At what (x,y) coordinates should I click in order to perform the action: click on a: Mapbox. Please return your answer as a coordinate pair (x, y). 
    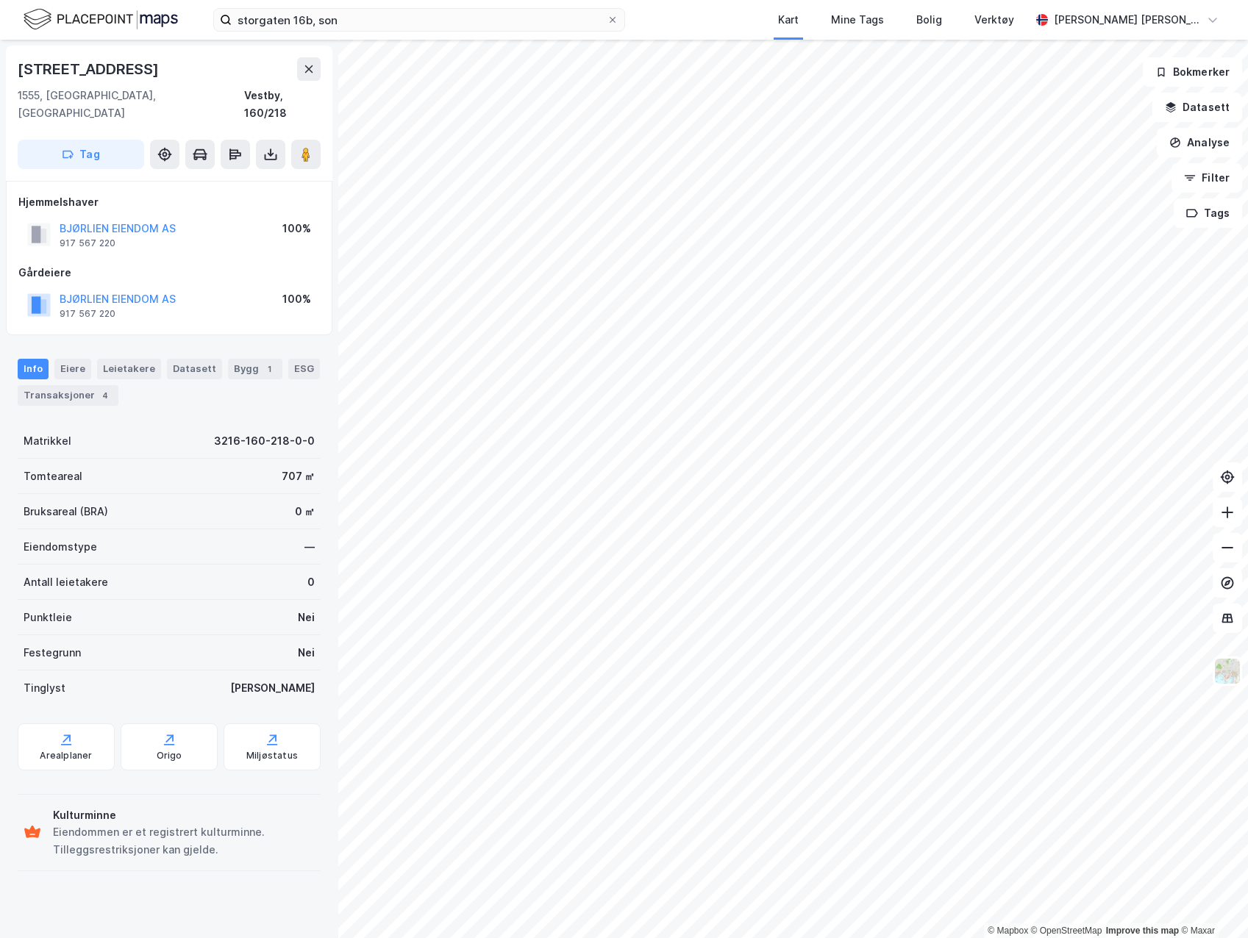
    Looking at the image, I should click on (1007, 931).